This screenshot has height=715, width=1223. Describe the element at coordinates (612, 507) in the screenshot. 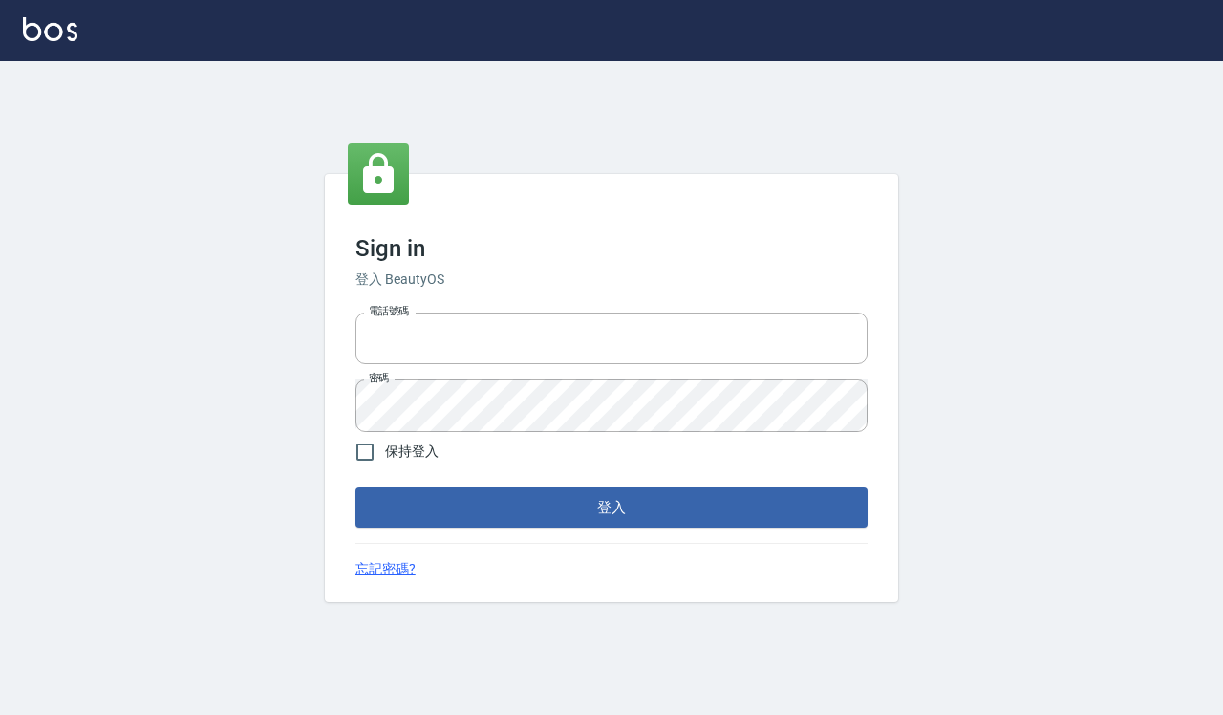

I see `button: 登入` at that location.